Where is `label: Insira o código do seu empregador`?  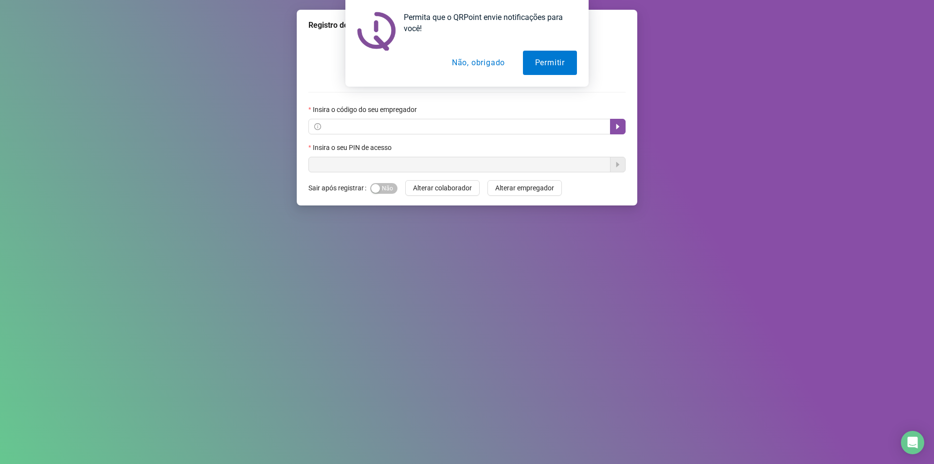 label: Insira o código do seu empregador is located at coordinates (366, 109).